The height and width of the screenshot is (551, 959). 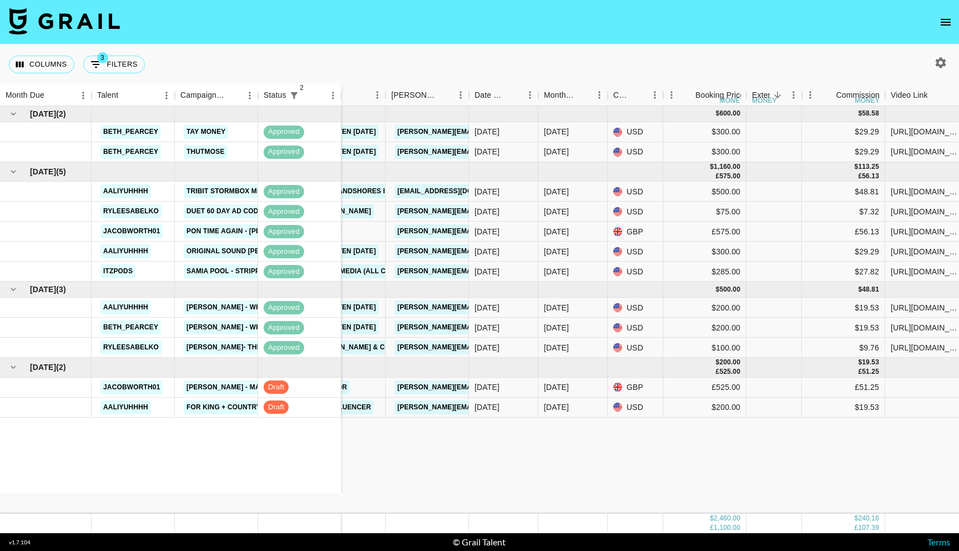 What do you see at coordinates (302, 88) in the screenshot?
I see `span: 2` at bounding box center [302, 88].